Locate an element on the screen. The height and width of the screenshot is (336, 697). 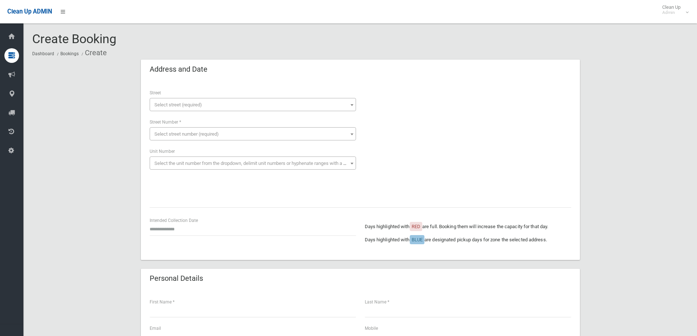
li: Create is located at coordinates (93, 53).